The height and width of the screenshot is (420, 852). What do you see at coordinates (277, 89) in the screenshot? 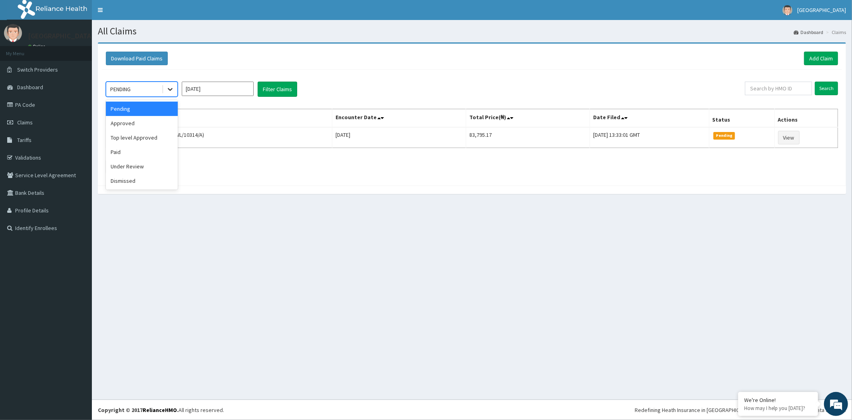
I see `button: Filter Claims` at bounding box center [277, 89].